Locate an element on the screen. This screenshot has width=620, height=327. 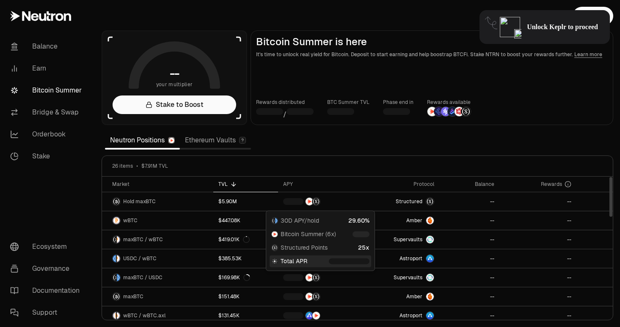
a: Neutron Positions is located at coordinates (142, 140).